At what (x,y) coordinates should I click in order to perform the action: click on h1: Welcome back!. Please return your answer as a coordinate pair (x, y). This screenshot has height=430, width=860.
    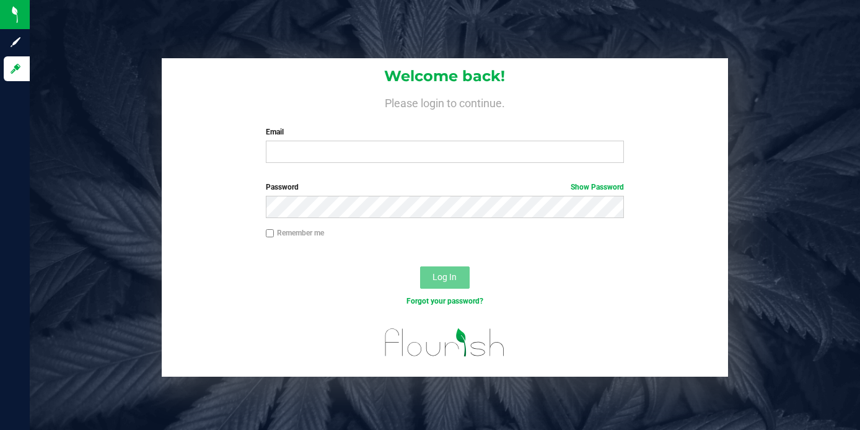
    Looking at the image, I should click on (444, 76).